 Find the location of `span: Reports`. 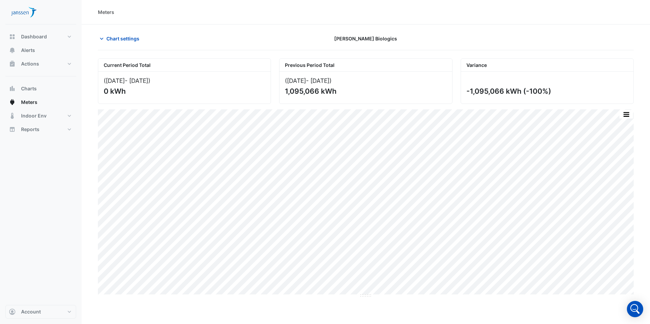

span: Reports is located at coordinates (30, 129).